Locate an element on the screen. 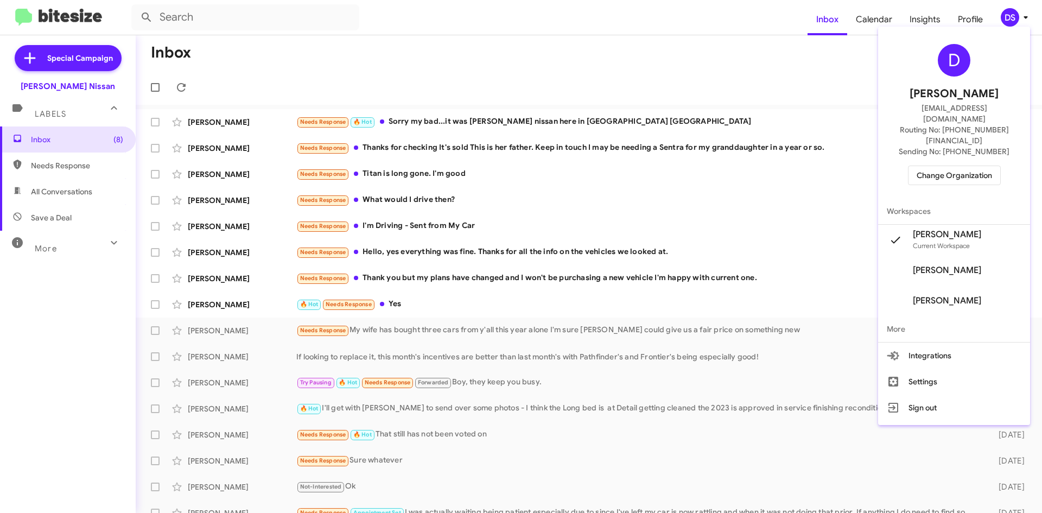 Image resolution: width=1042 pixels, height=513 pixels. button: Integrations is located at coordinates (954, 356).